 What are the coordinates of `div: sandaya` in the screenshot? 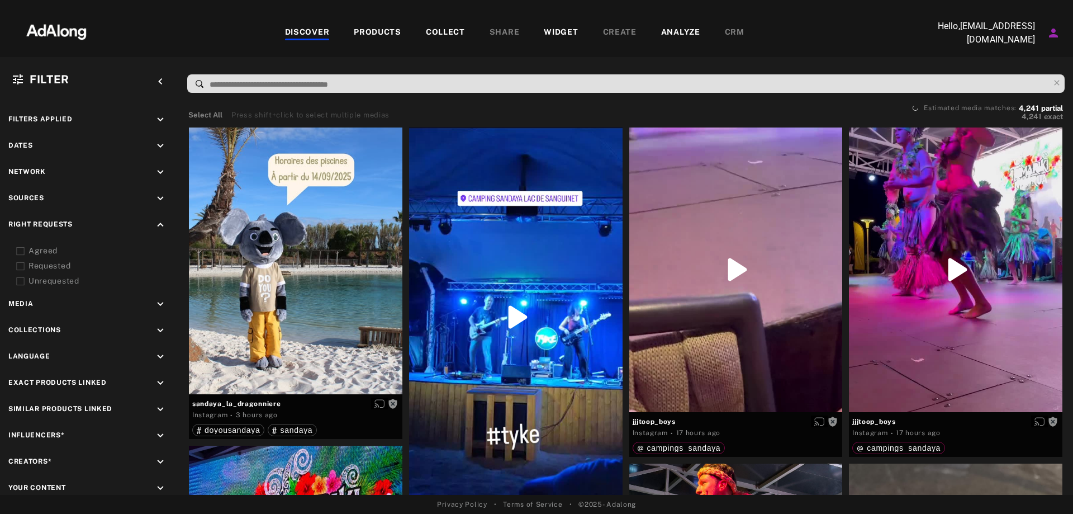 It's located at (292, 430).